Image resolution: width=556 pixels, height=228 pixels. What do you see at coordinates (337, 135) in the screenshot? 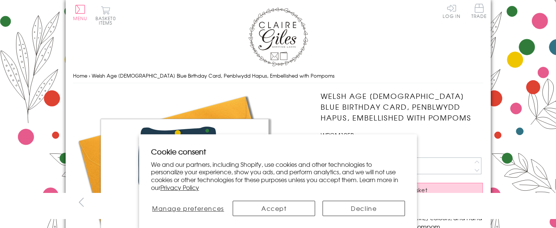
I see `span: WPOM105B` at bounding box center [337, 135].